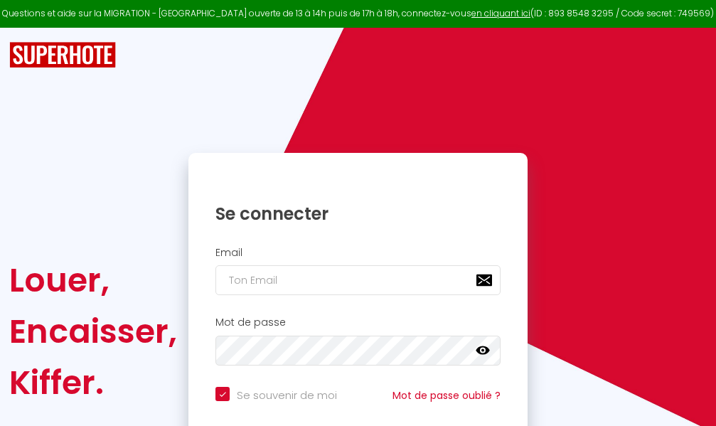 This screenshot has height=426, width=716. What do you see at coordinates (357, 322) in the screenshot?
I see `h2: Mot de passe` at bounding box center [357, 322].